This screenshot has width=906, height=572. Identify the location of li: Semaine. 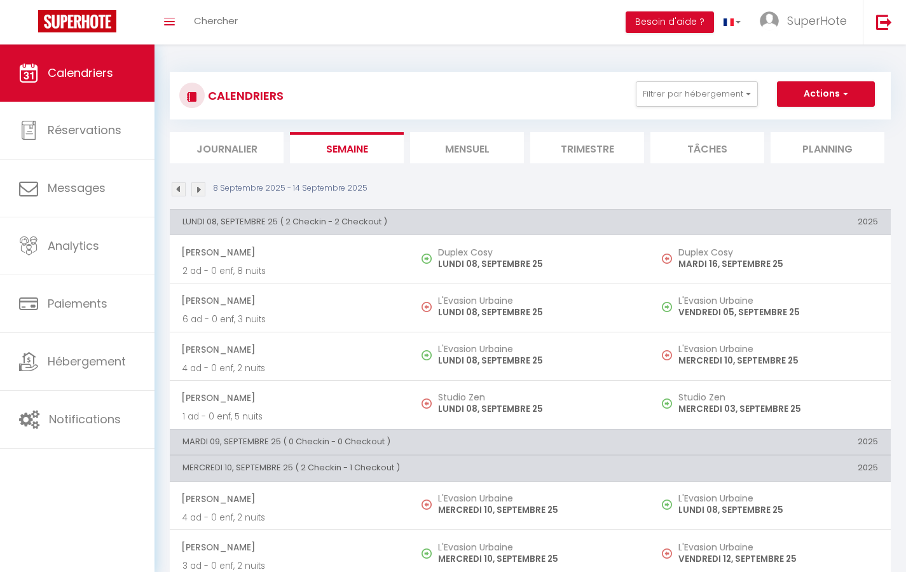
(347, 148).